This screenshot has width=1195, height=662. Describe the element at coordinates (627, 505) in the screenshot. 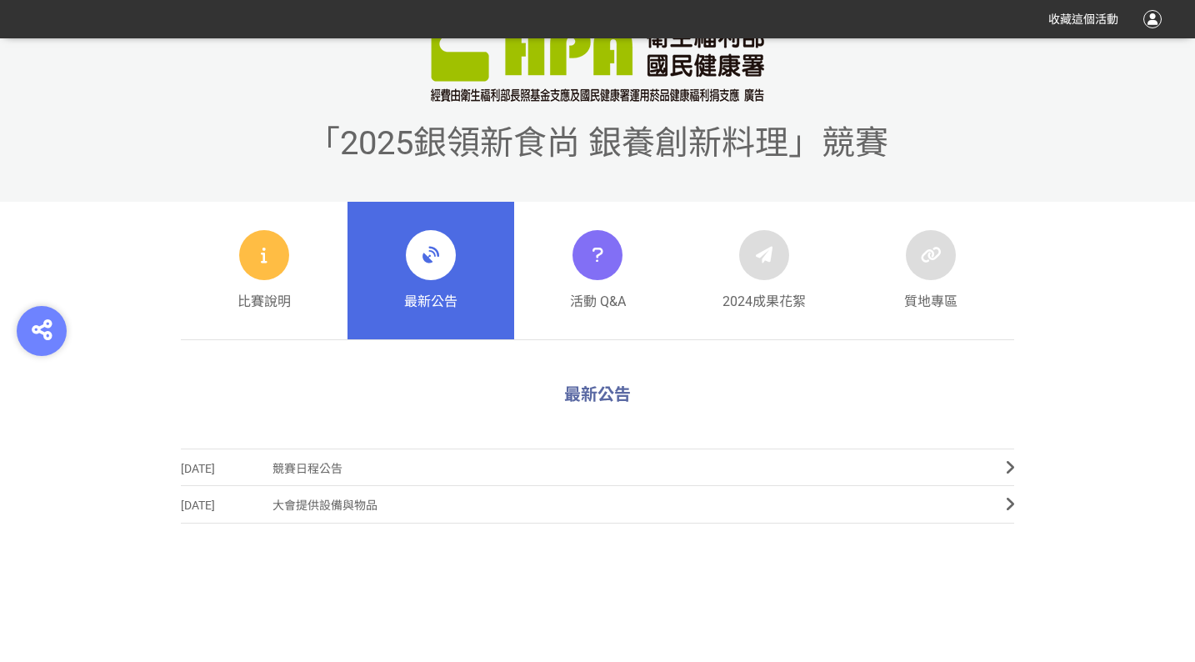

I see `span: 大會提供設備與物品` at that location.